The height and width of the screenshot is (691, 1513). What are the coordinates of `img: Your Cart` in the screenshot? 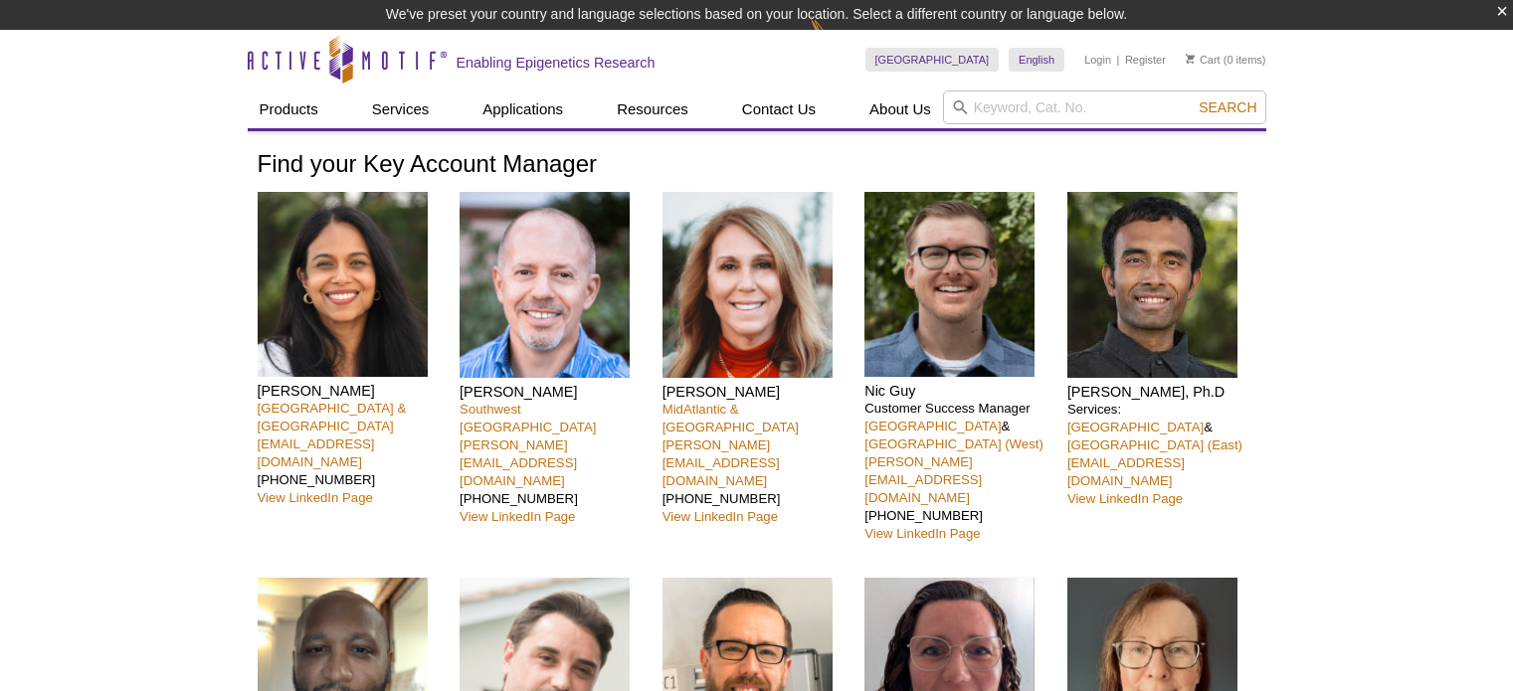 It's located at (1189, 59).